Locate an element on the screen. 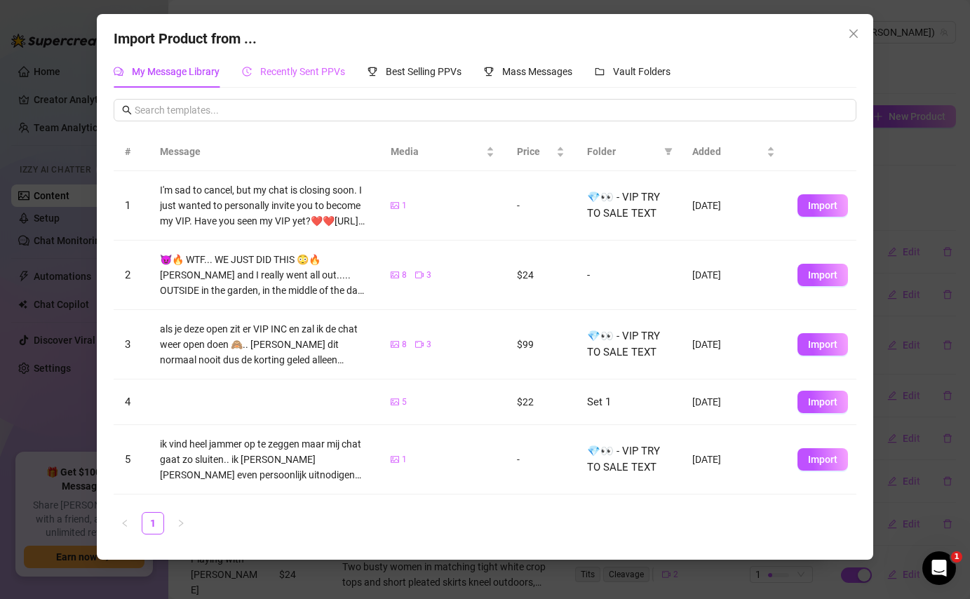 Image resolution: width=970 pixels, height=599 pixels. span: Media is located at coordinates (437, 151).